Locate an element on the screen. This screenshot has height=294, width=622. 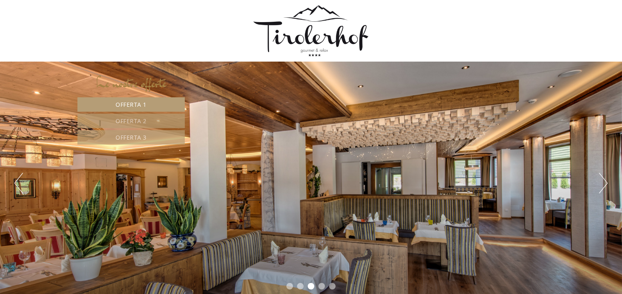
span: Offerta 3 is located at coordinates (131, 137).